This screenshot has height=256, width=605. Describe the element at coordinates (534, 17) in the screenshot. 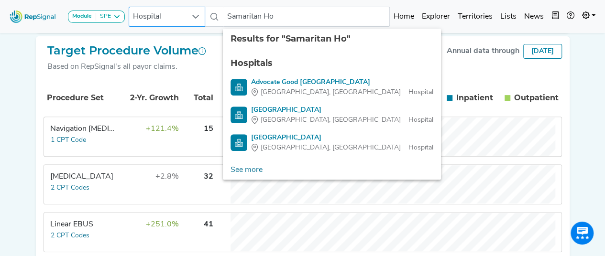

I see `a: News` at that location.